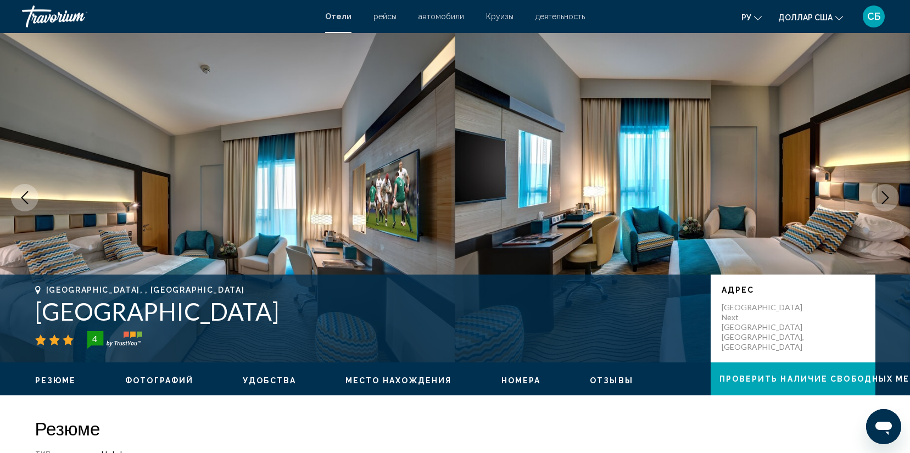  I want to click on h2: Резюме, so click(455, 428).